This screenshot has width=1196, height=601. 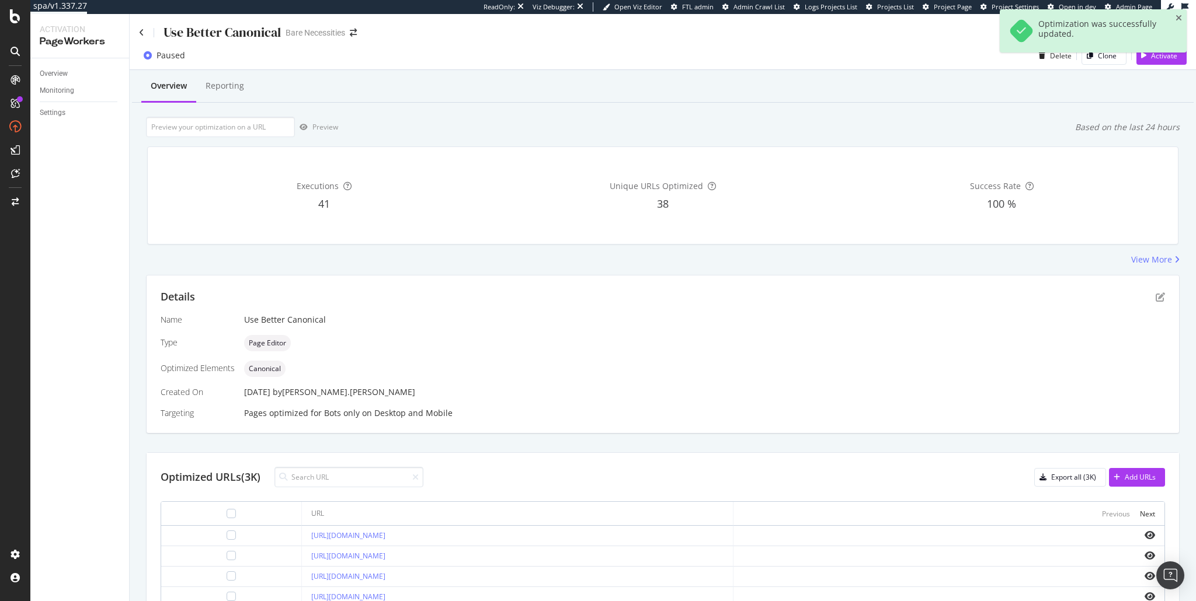 What do you see at coordinates (1010, 7) in the screenshot?
I see `a: Project Settings` at bounding box center [1010, 7].